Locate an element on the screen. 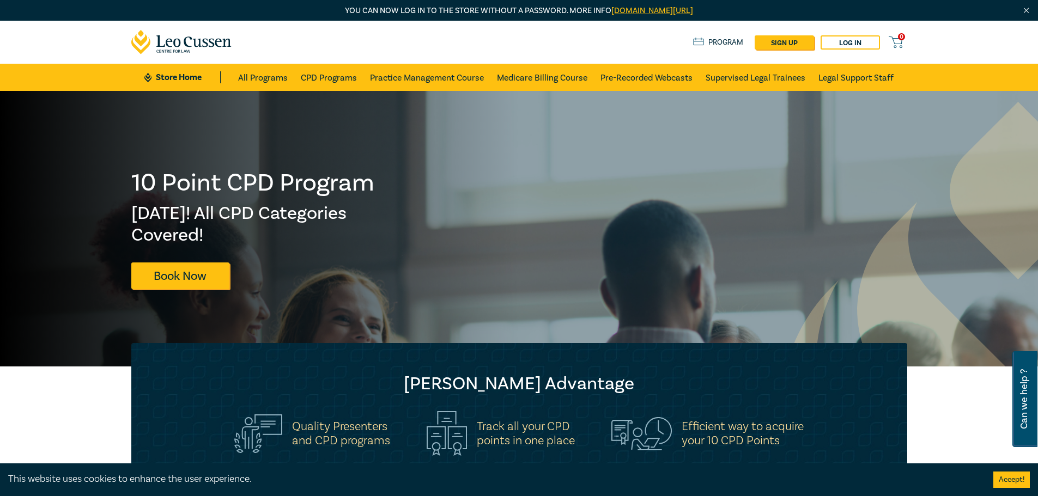  a: Medicare Billing Course is located at coordinates (542, 77).